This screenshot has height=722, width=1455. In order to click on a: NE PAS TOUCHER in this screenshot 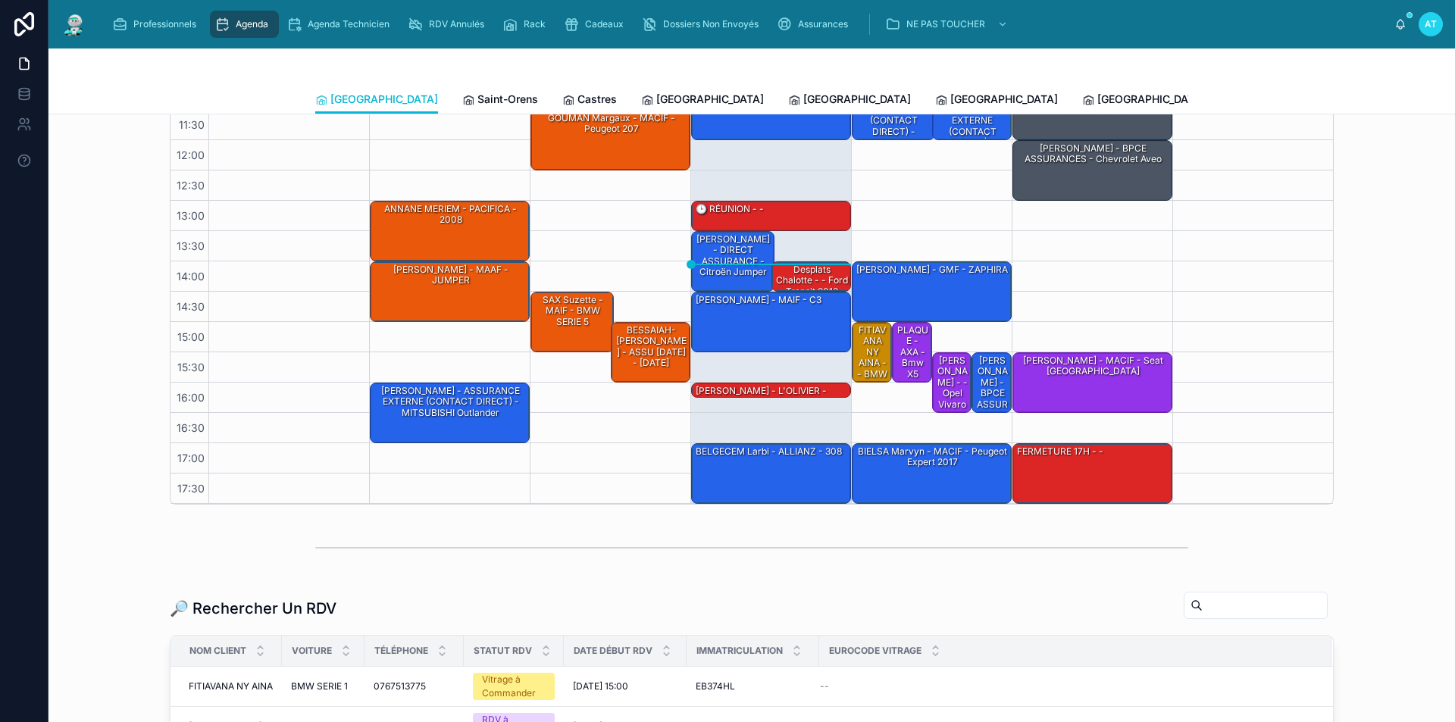, I will do `click(948, 24)`.